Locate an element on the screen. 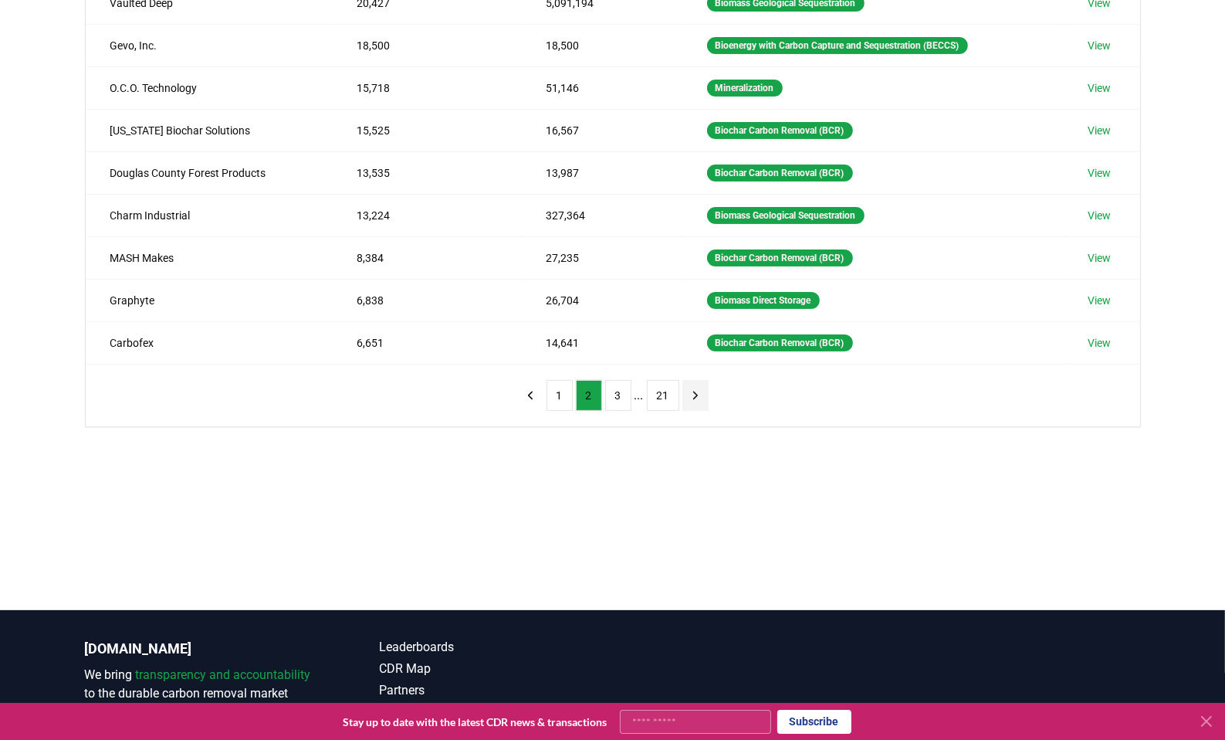  a: Partners is located at coordinates (496, 690).